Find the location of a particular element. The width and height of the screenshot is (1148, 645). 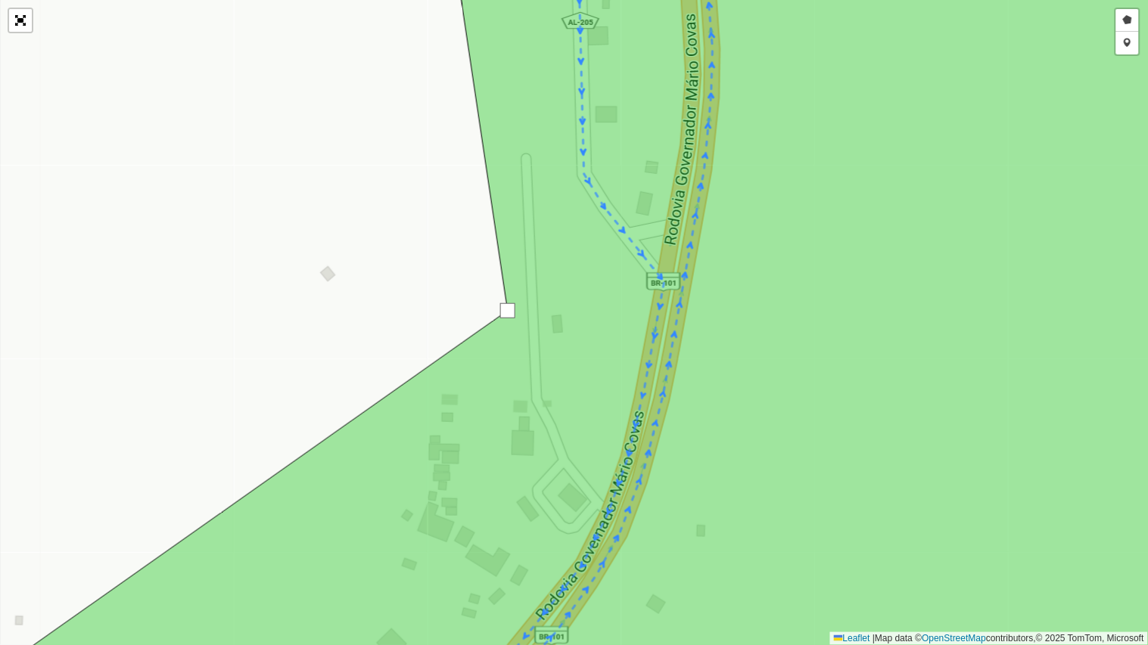

a: Desenhar setor is located at coordinates (1127, 20).